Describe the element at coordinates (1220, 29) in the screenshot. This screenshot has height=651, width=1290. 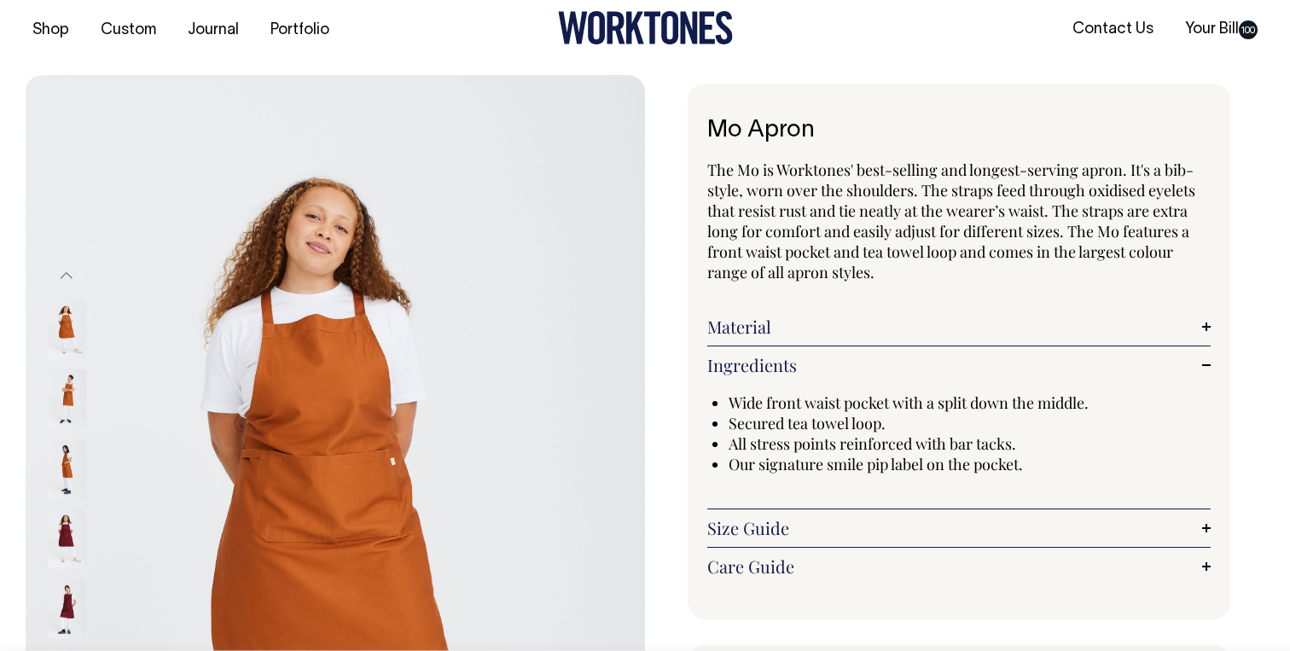
I see `a: Your Bill100` at that location.